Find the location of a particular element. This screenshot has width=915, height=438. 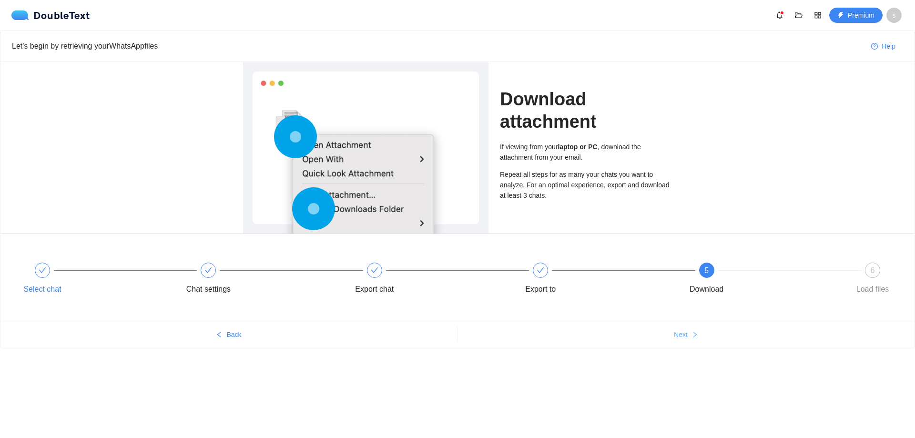

button: leftBack is located at coordinates (229, 335).